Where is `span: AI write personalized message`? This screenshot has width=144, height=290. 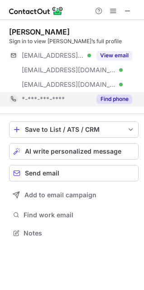 span: AI write personalized message is located at coordinates (73, 151).